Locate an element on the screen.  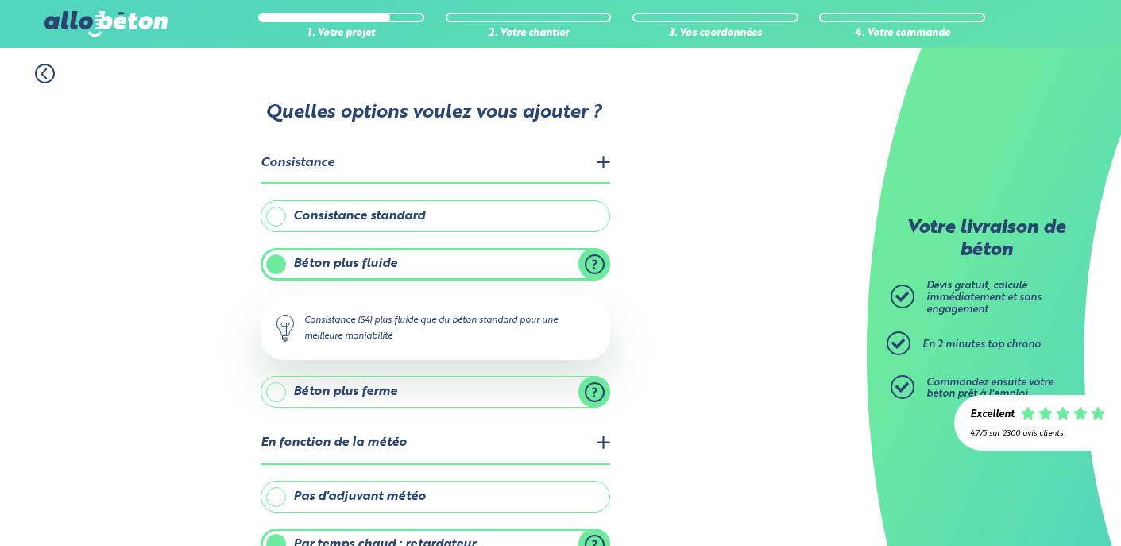
div: 3. Vos coordonnées is located at coordinates (715, 33).